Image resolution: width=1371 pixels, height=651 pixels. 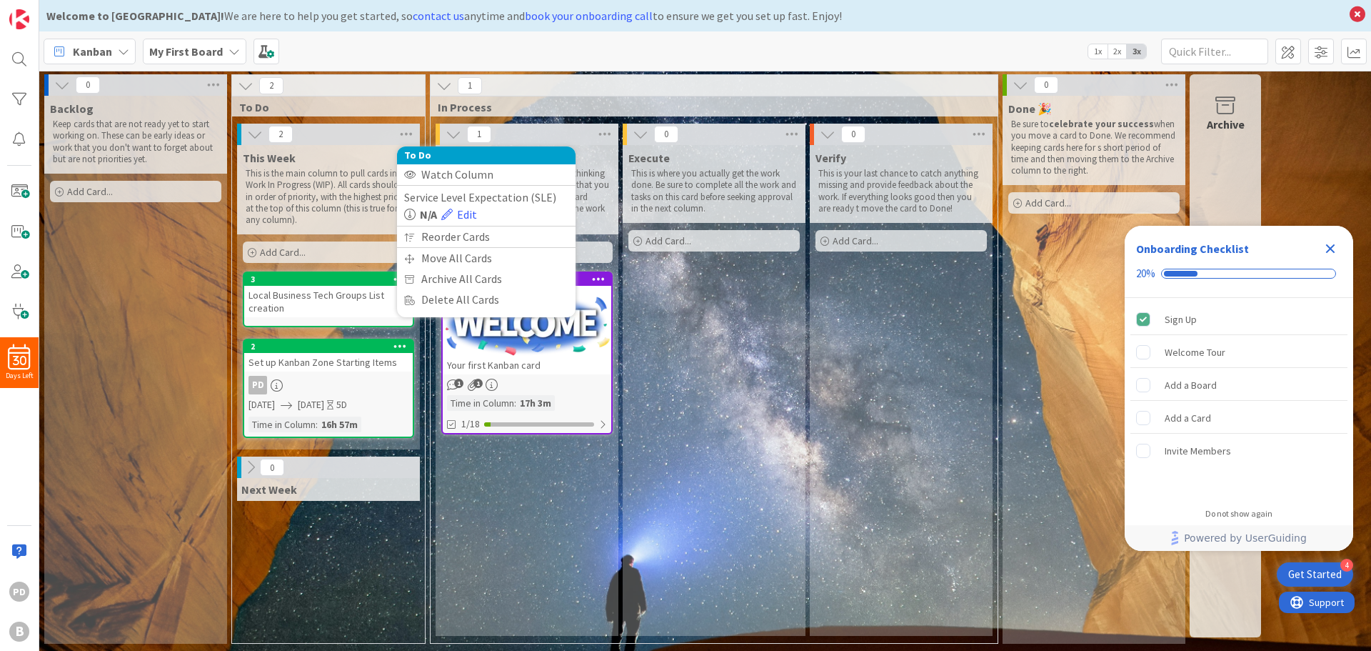 What do you see at coordinates (1315, 574) in the screenshot?
I see `div: Get Started` at bounding box center [1315, 574].